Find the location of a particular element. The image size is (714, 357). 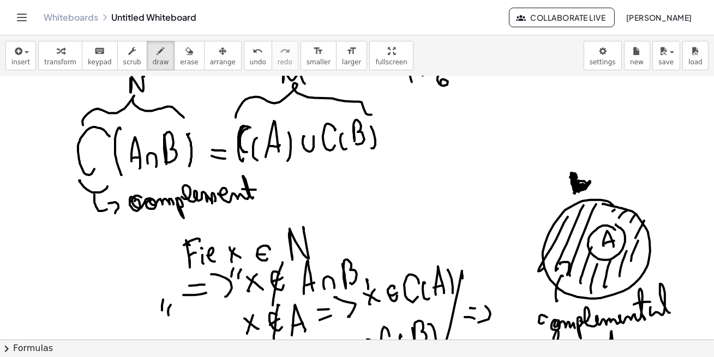

span: redo is located at coordinates (285, 62).